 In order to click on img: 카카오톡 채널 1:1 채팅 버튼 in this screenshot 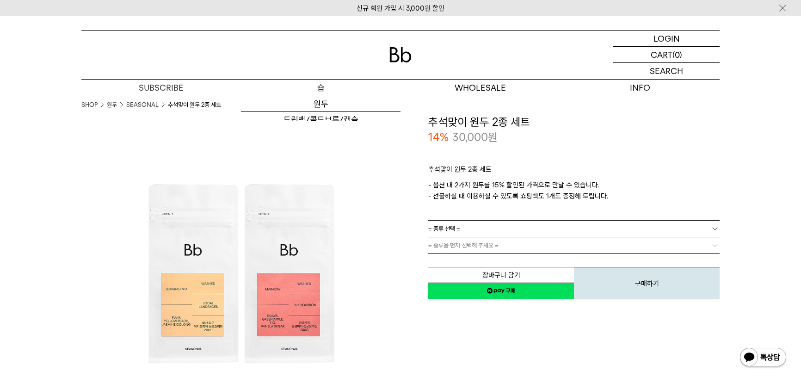, I will do `click(763, 358)`.